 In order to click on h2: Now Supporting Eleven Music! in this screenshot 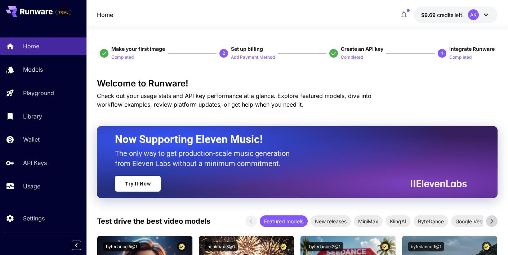, I will do `click(288, 140)`.